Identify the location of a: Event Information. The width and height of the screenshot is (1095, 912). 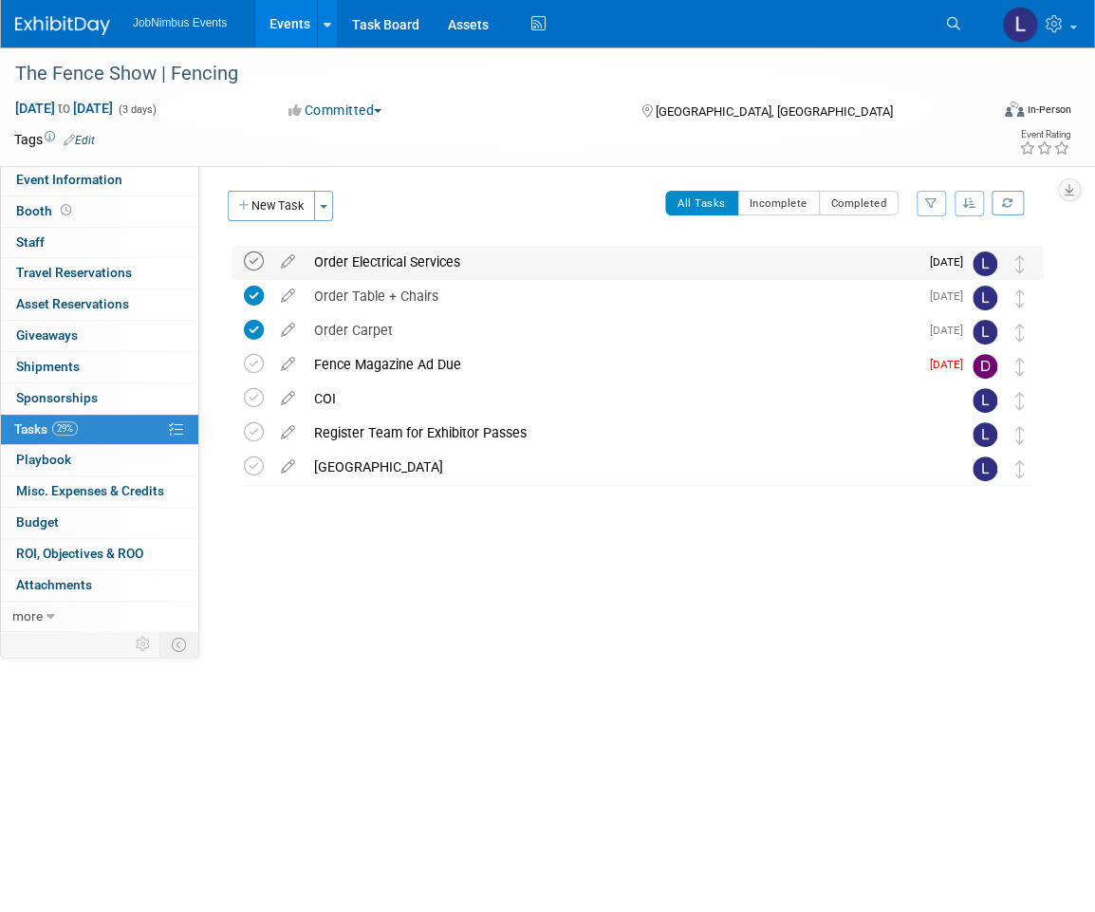
(100, 180).